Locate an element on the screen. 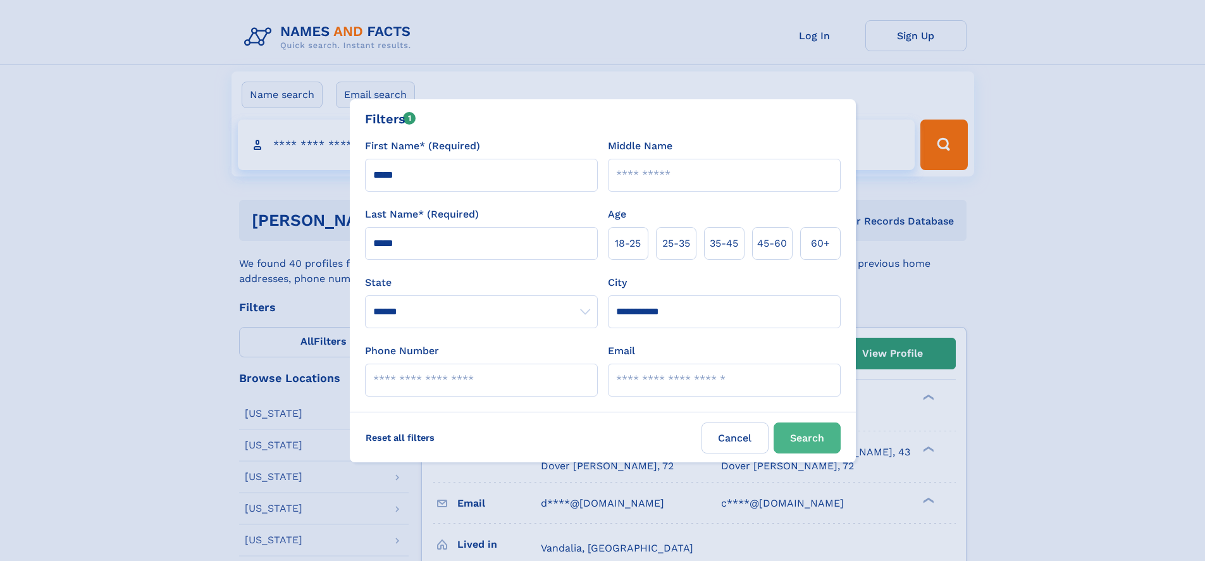  label: Reset all filters is located at coordinates (400, 438).